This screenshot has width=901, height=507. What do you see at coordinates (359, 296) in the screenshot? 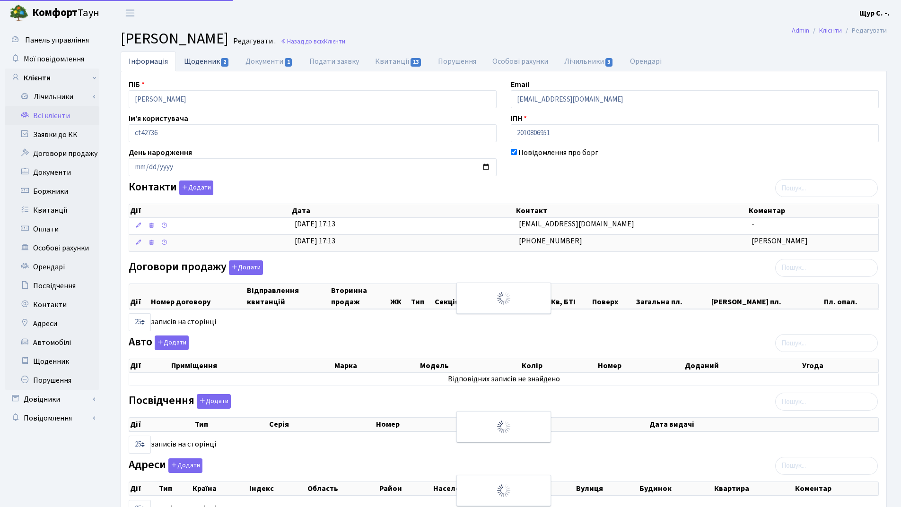
I see `th: Вторинна продаж` at bounding box center [359, 296].